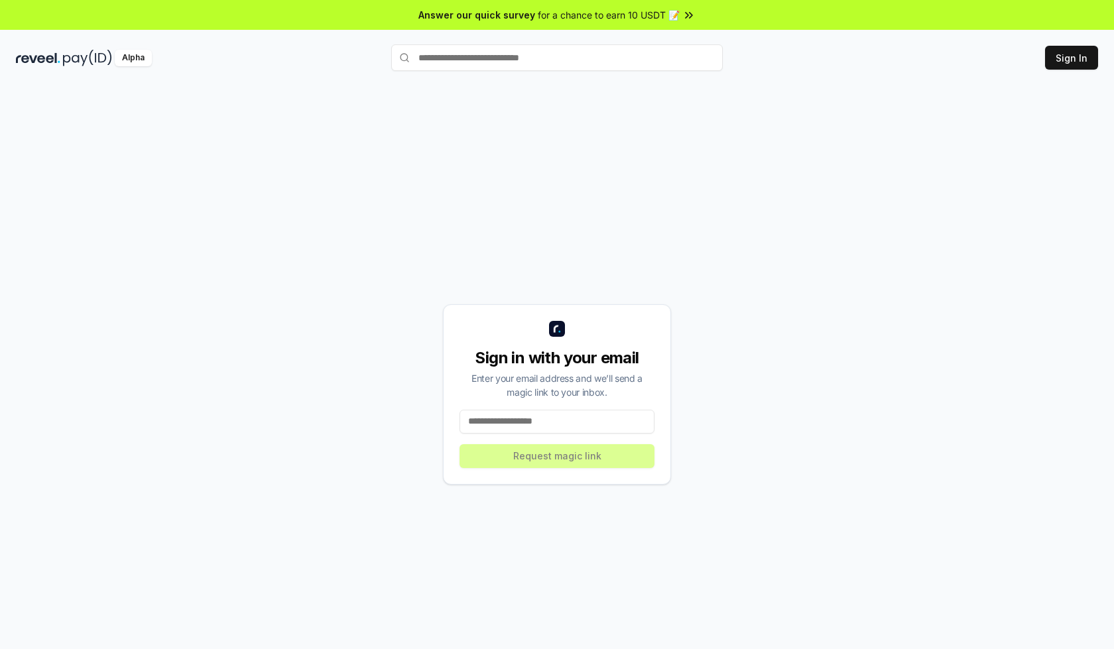 This screenshot has width=1114, height=649. Describe the element at coordinates (557, 329) in the screenshot. I see `img: logo_small` at that location.